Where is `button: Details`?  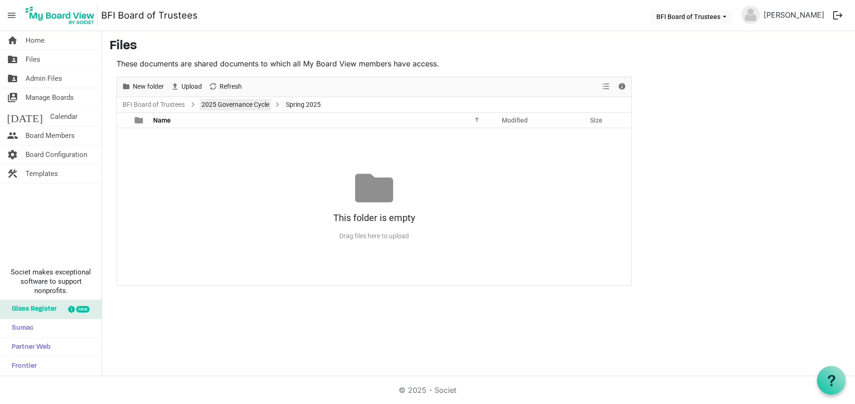 button: Details is located at coordinates (622, 86).